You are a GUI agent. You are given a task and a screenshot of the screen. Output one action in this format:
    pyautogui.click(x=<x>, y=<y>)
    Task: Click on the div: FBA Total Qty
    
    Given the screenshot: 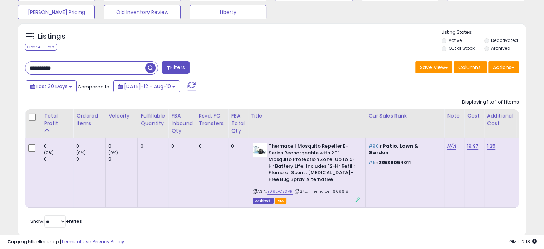 What is the action you would take?
    pyautogui.click(x=238, y=123)
    